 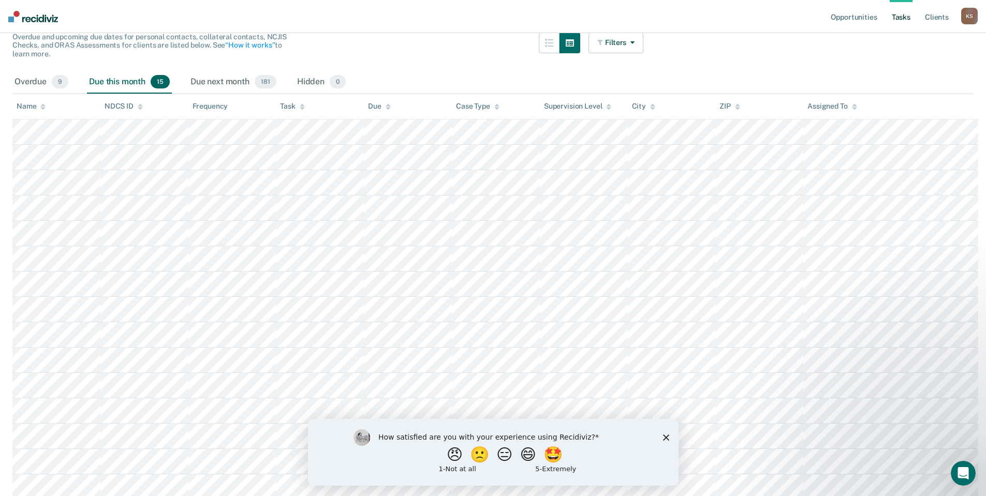 What do you see at coordinates (321, 82) in the screenshot?
I see `div: Hidden0` at bounding box center [321, 82].